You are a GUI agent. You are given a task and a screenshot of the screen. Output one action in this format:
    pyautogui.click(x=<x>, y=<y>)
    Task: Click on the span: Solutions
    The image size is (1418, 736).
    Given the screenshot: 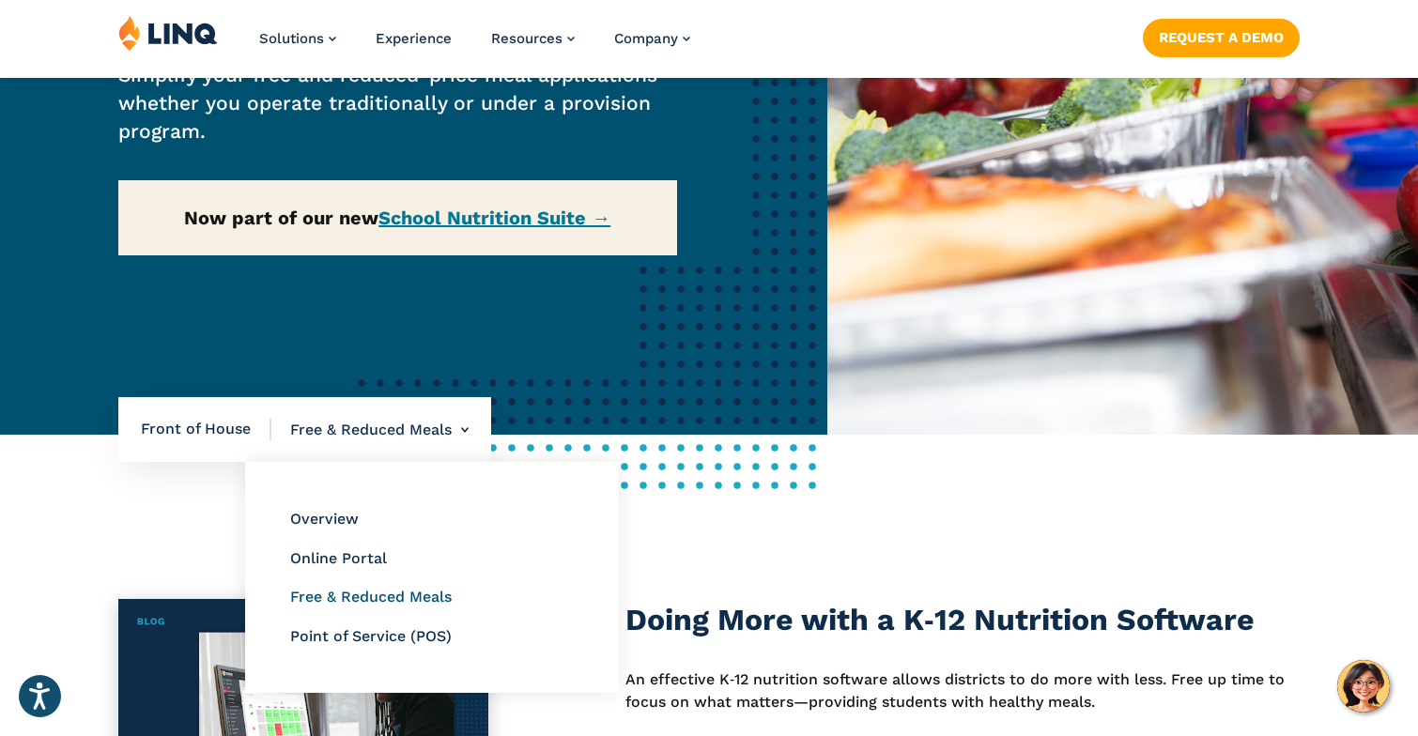 What is the action you would take?
    pyautogui.click(x=291, y=39)
    